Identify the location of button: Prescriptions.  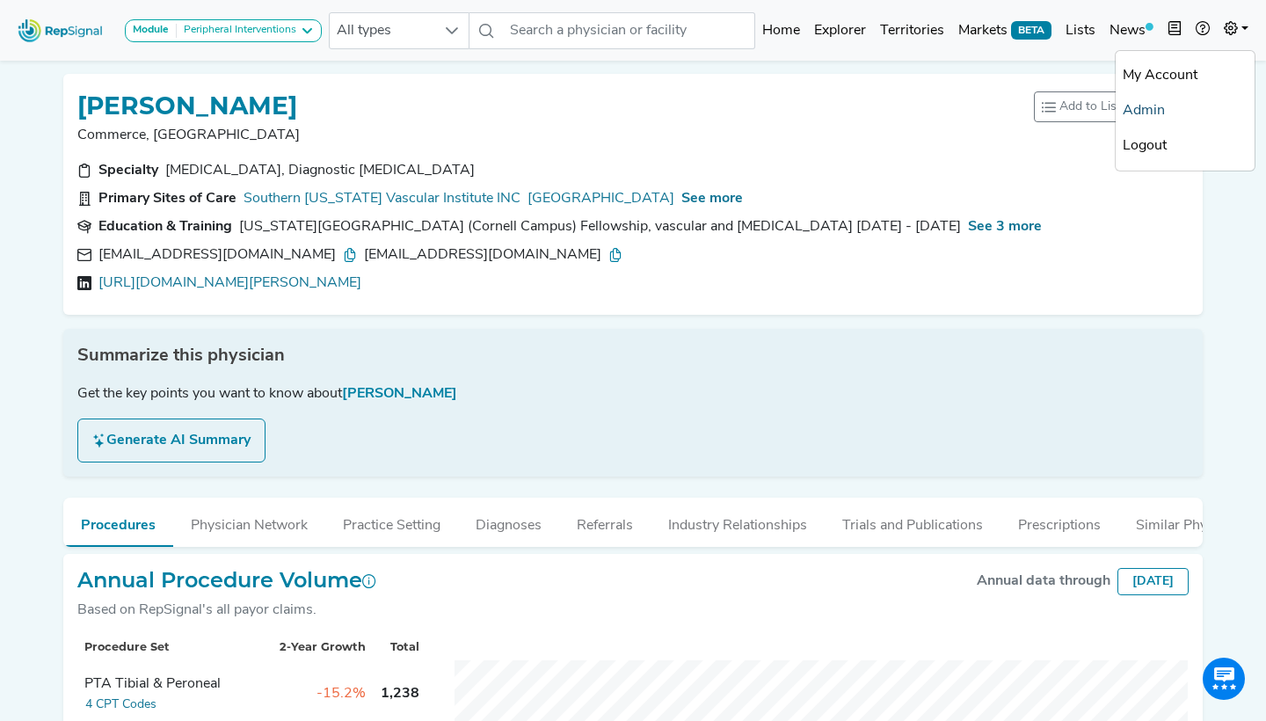
(1060, 521).